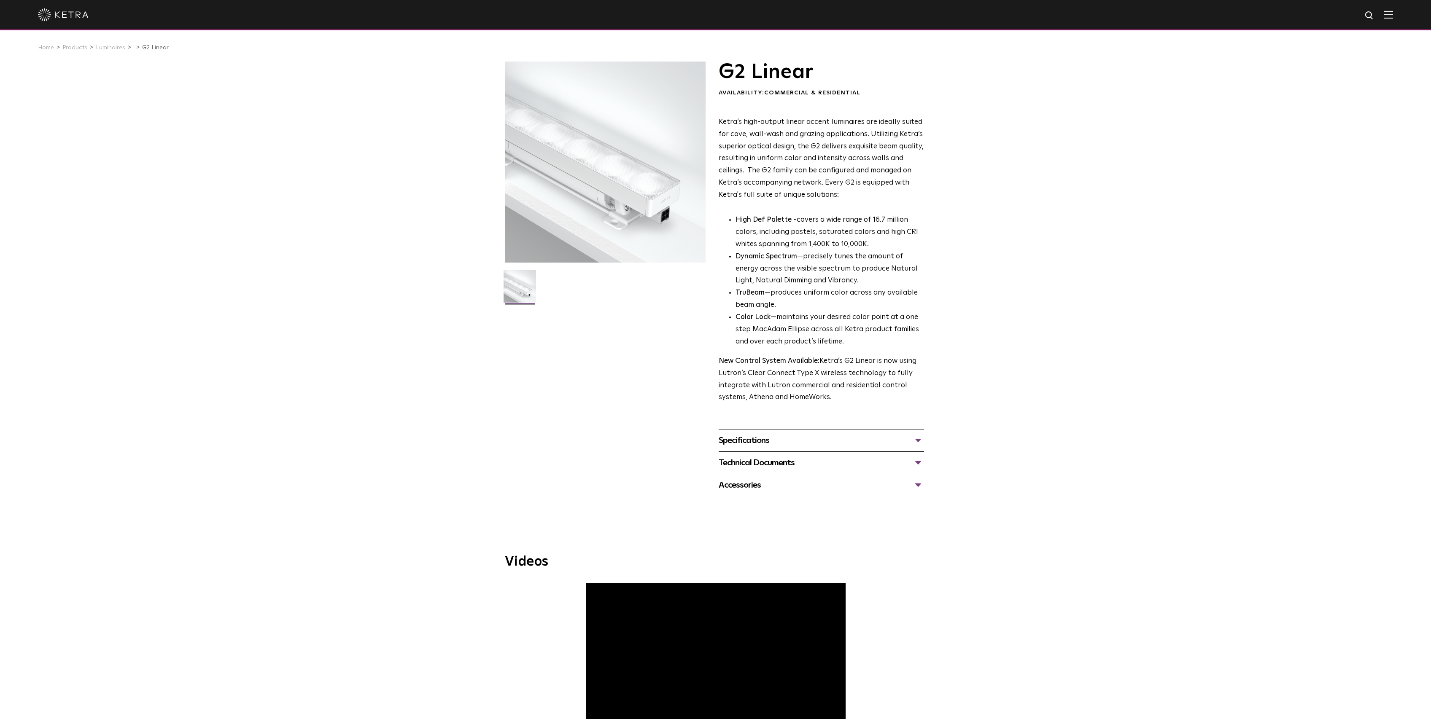  Describe the element at coordinates (821, 93) in the screenshot. I see `div: Availability:` at that location.